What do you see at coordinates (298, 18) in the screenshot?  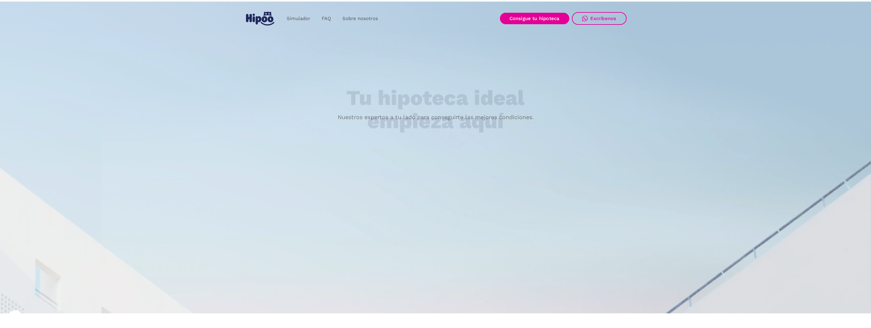 I see `a: Simulador` at bounding box center [298, 18].